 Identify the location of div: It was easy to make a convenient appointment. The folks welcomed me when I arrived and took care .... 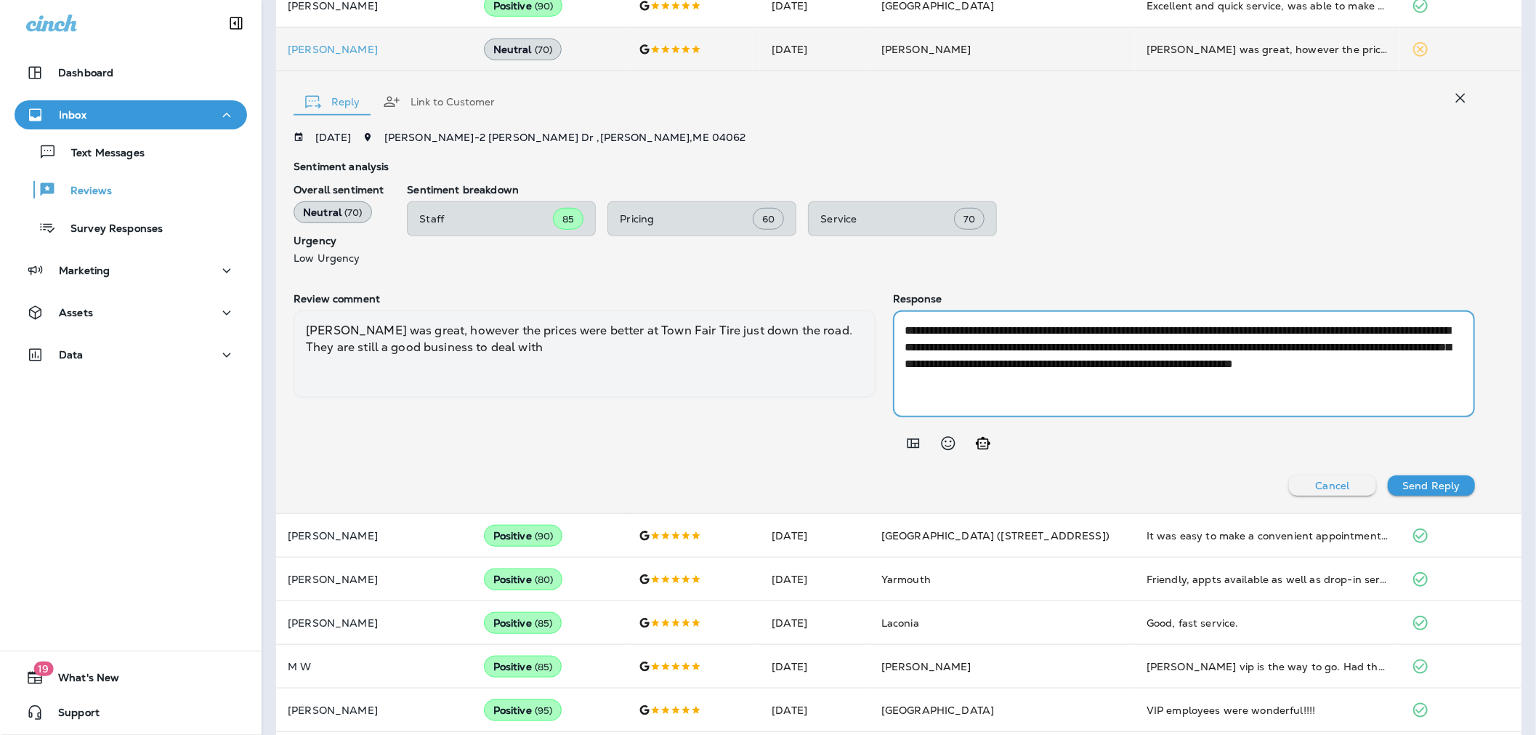
(1268, 536).